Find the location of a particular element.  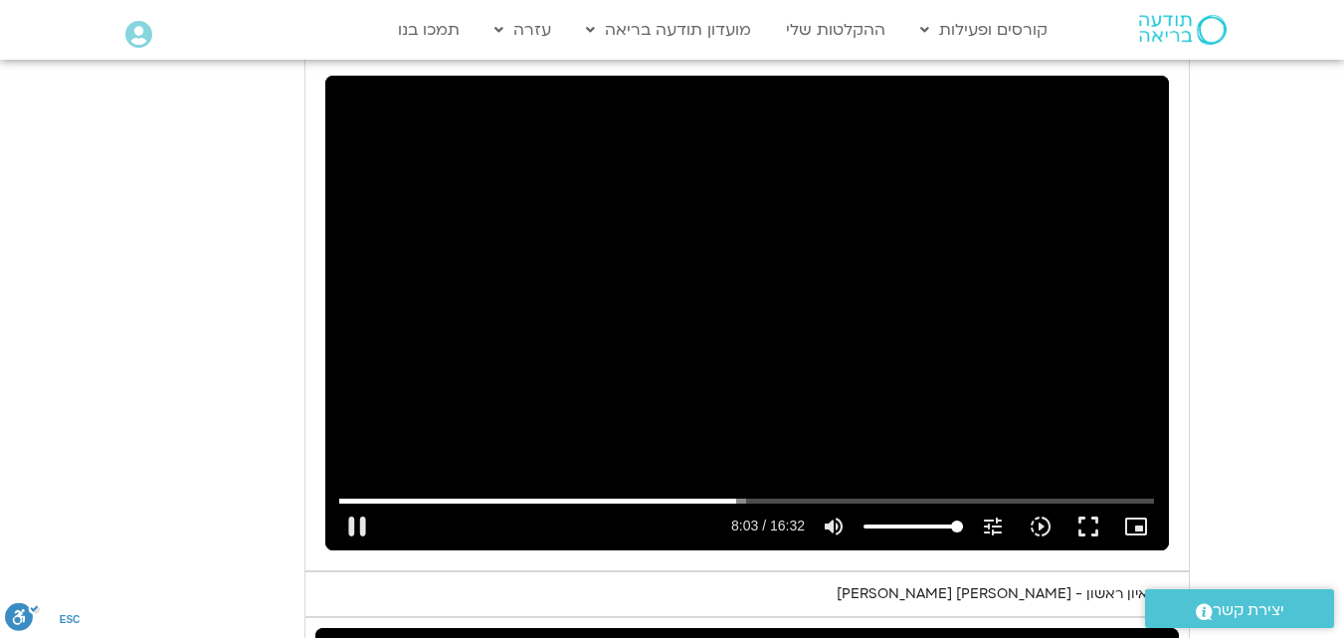

a: עזרה is located at coordinates (522, 30).